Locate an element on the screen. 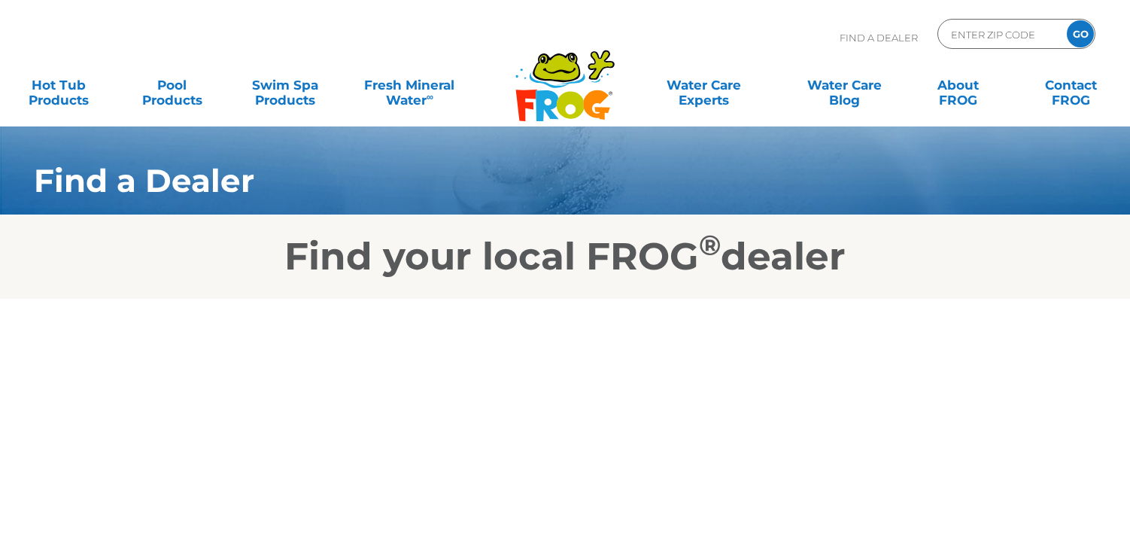  input: GO is located at coordinates (1080, 34).